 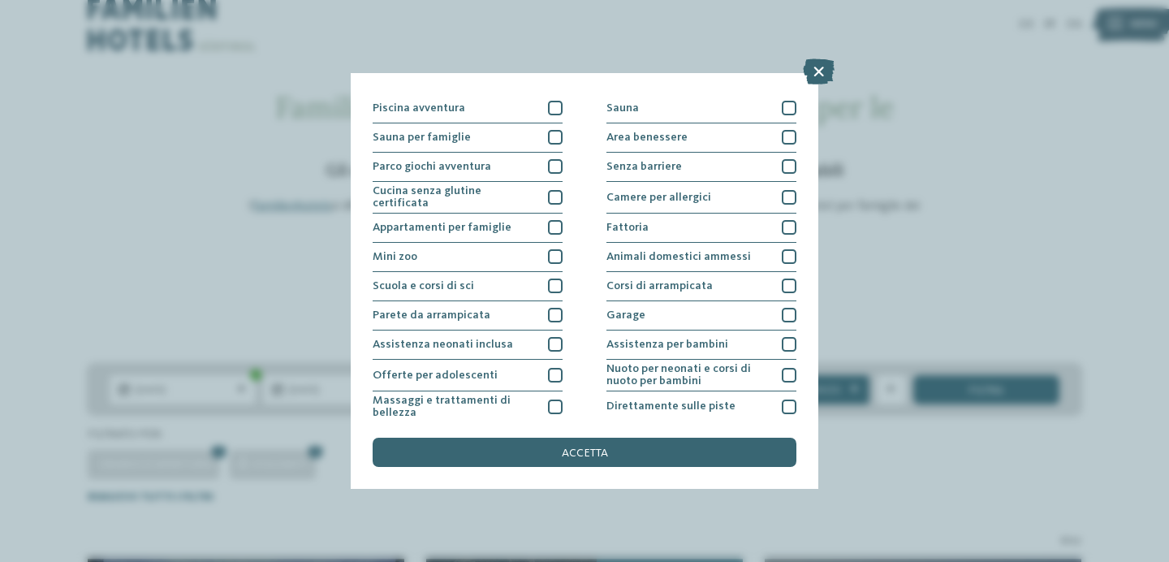 I want to click on span: Appartamenti per famiglie, so click(x=441, y=227).